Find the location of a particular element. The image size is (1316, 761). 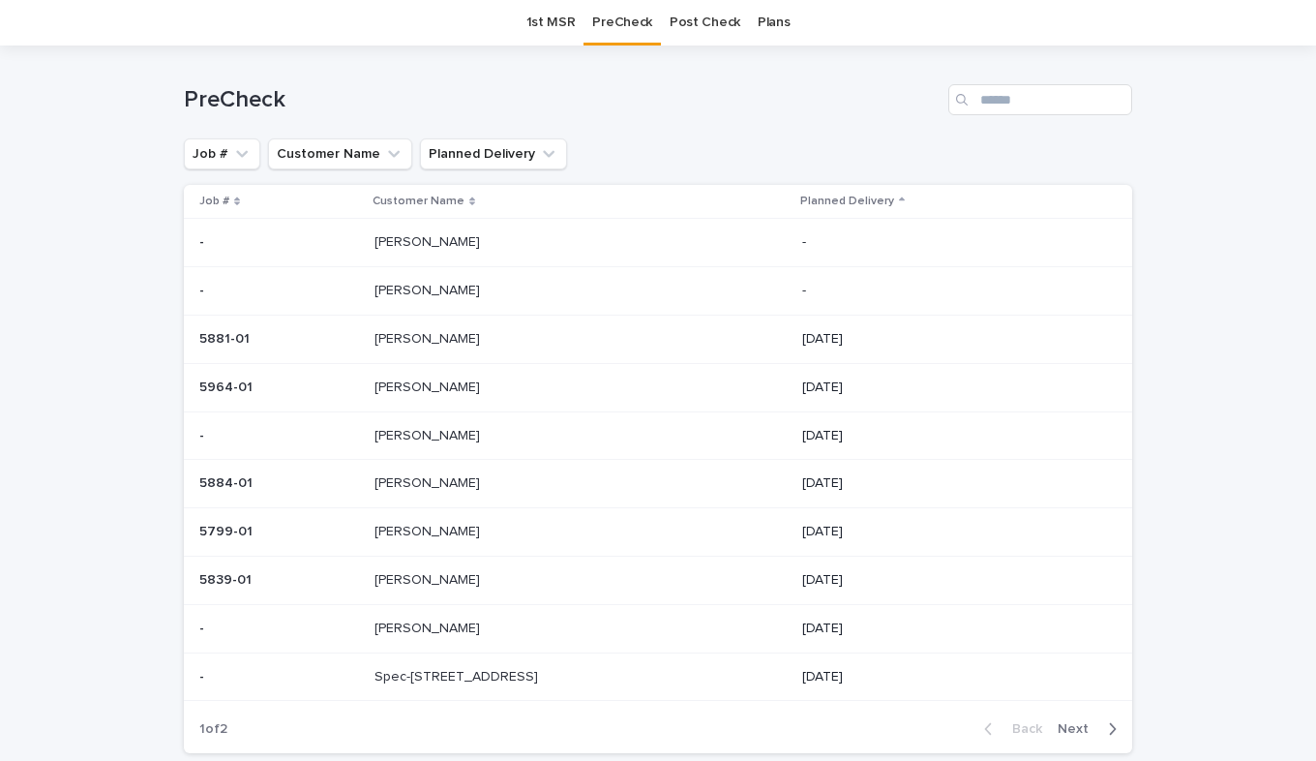

span: Next is located at coordinates (1079, 729).